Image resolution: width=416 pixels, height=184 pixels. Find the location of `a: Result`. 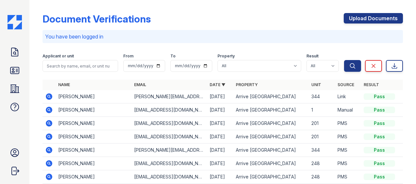

a: Result is located at coordinates (371, 85).